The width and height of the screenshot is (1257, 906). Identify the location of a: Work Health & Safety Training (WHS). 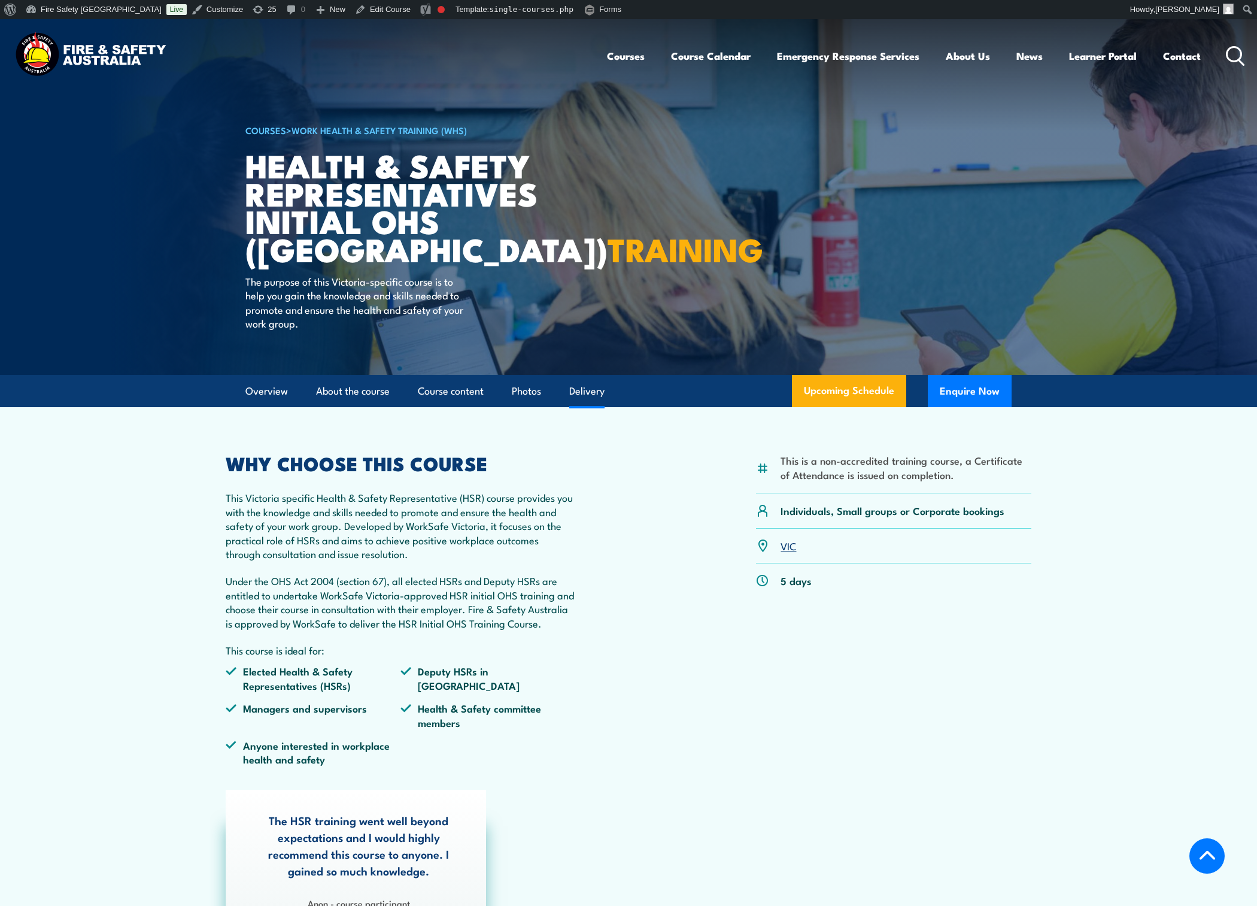
(379, 130).